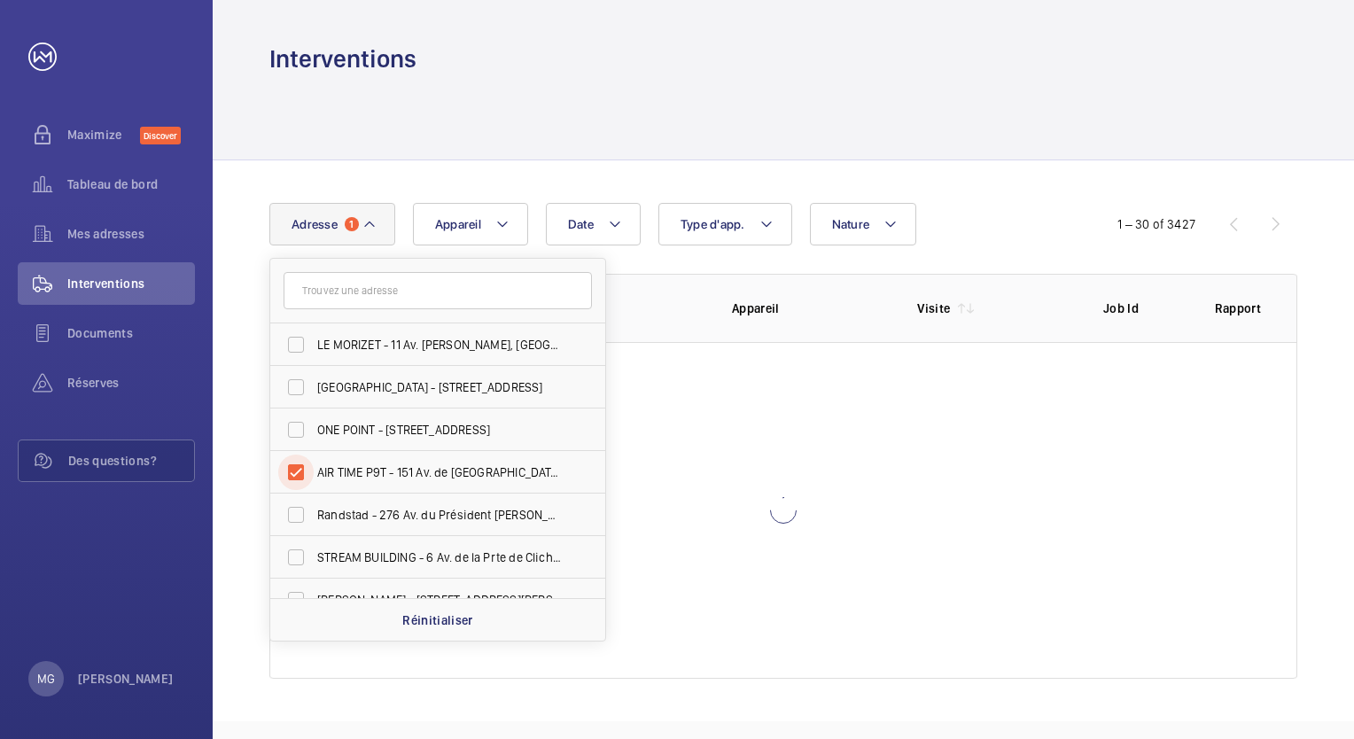 This screenshot has width=1354, height=739. What do you see at coordinates (863, 224) in the screenshot?
I see `button: Nature` at bounding box center [863, 224].